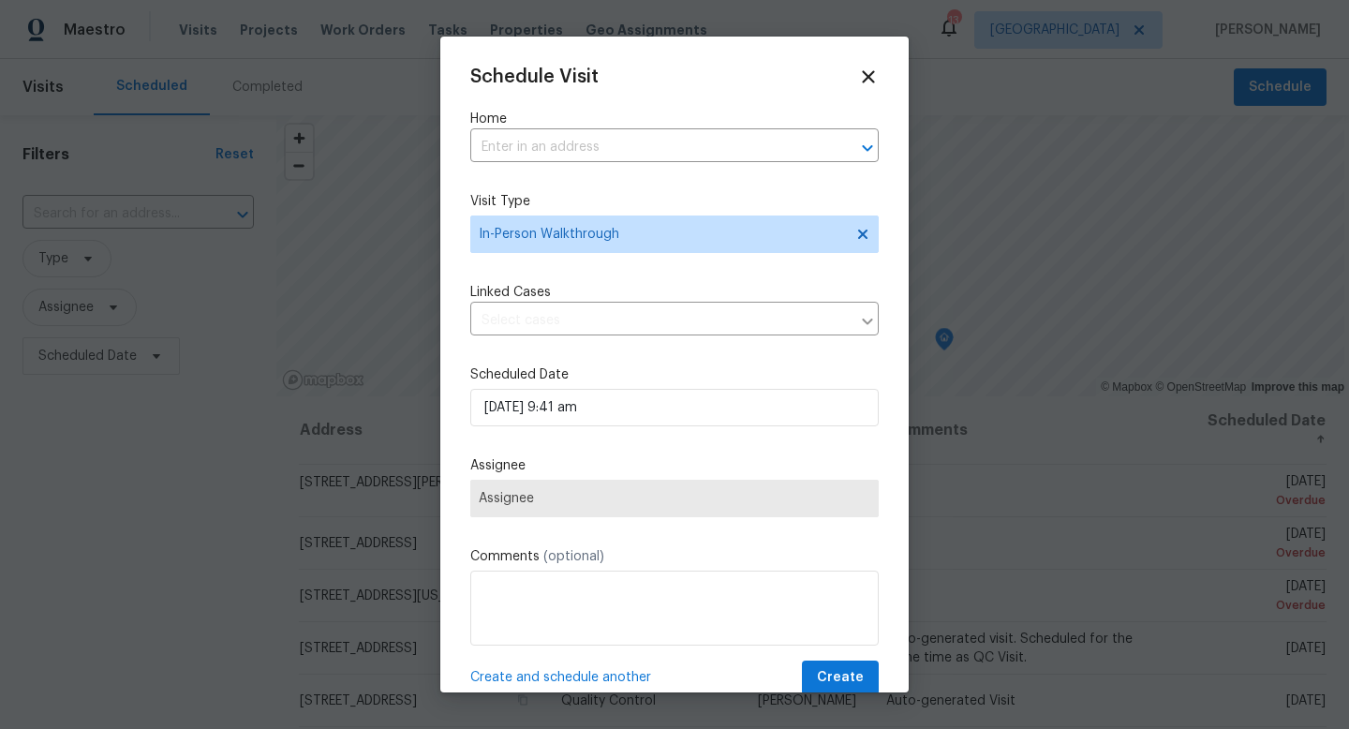 The width and height of the screenshot is (1349, 729). What do you see at coordinates (869, 77) in the screenshot?
I see `span: Close` at bounding box center [869, 77].